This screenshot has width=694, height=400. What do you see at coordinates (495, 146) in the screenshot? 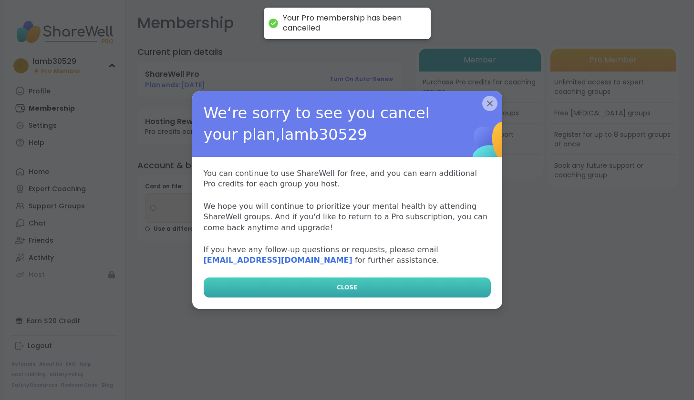
I see `img: ShareWell Logomark` at bounding box center [495, 146].